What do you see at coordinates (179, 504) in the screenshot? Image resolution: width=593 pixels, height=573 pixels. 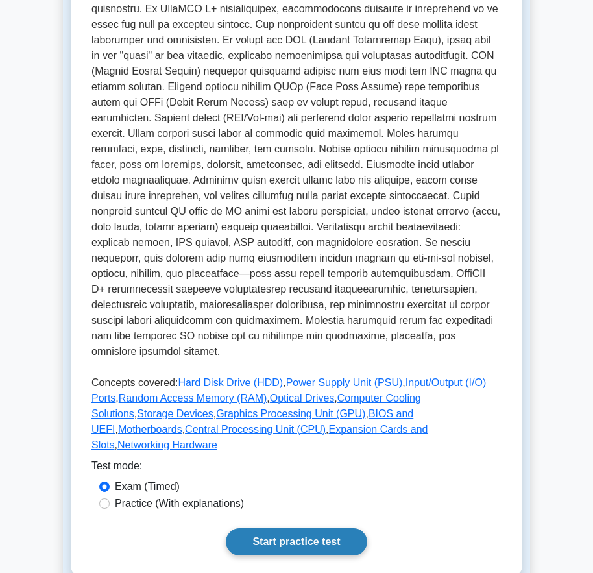 I see `label: Practice (With explanations)` at bounding box center [179, 504].